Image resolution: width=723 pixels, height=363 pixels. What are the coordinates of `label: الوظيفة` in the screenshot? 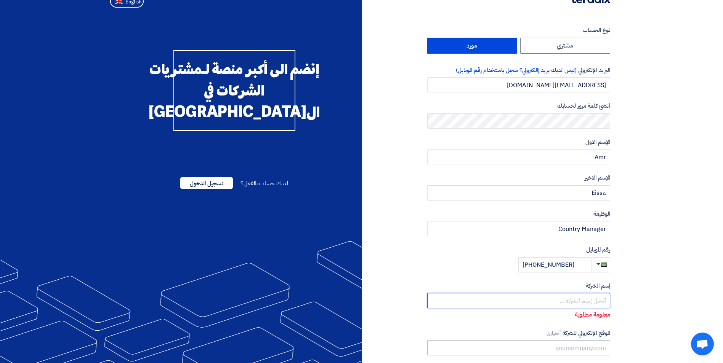 It's located at (518, 214).